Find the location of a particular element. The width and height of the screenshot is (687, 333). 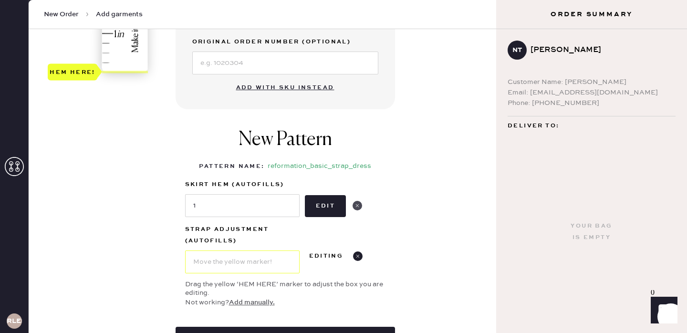

div: Your bag is empty is located at coordinates (592, 232).